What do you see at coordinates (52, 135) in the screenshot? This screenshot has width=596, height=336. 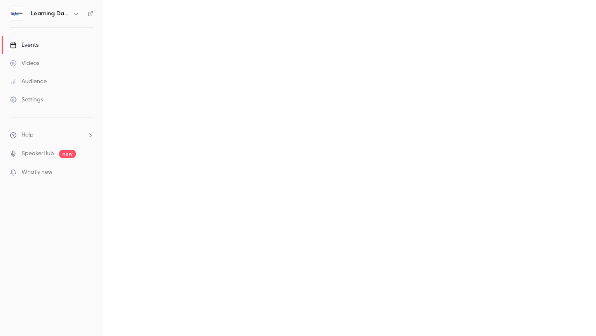 I see `li: help-dropdown-opener` at bounding box center [52, 135].